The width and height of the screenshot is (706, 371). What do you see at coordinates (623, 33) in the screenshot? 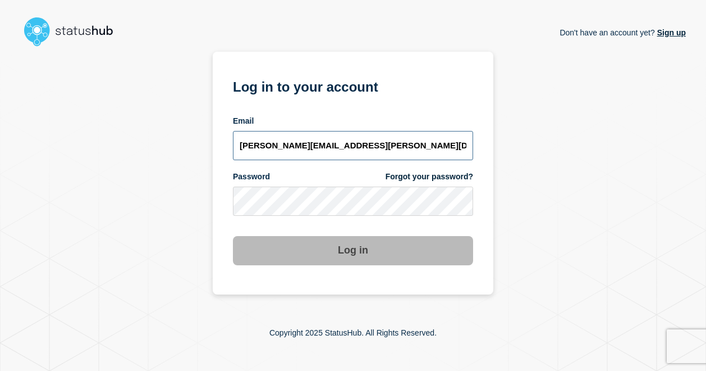
I see `p: Don't have an account yet?` at bounding box center [623, 33].